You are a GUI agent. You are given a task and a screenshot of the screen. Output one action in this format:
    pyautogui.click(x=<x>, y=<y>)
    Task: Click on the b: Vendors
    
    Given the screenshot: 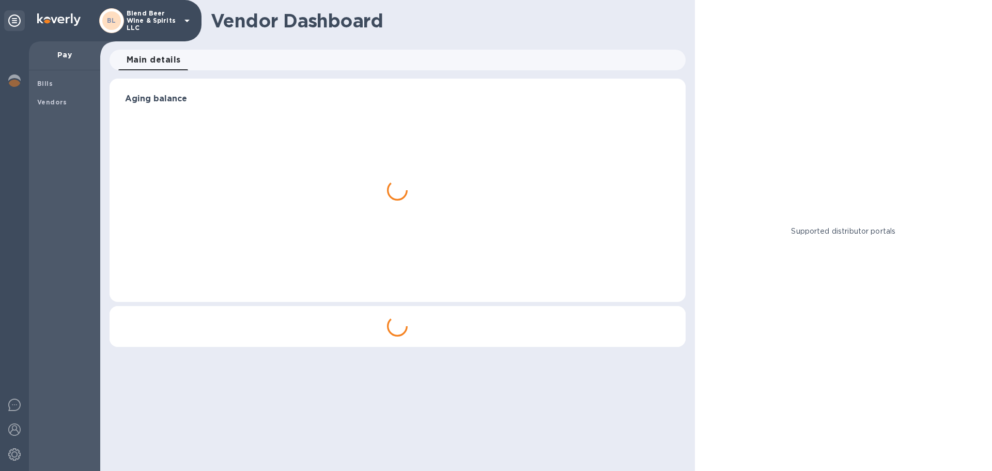 What is the action you would take?
    pyautogui.click(x=52, y=102)
    